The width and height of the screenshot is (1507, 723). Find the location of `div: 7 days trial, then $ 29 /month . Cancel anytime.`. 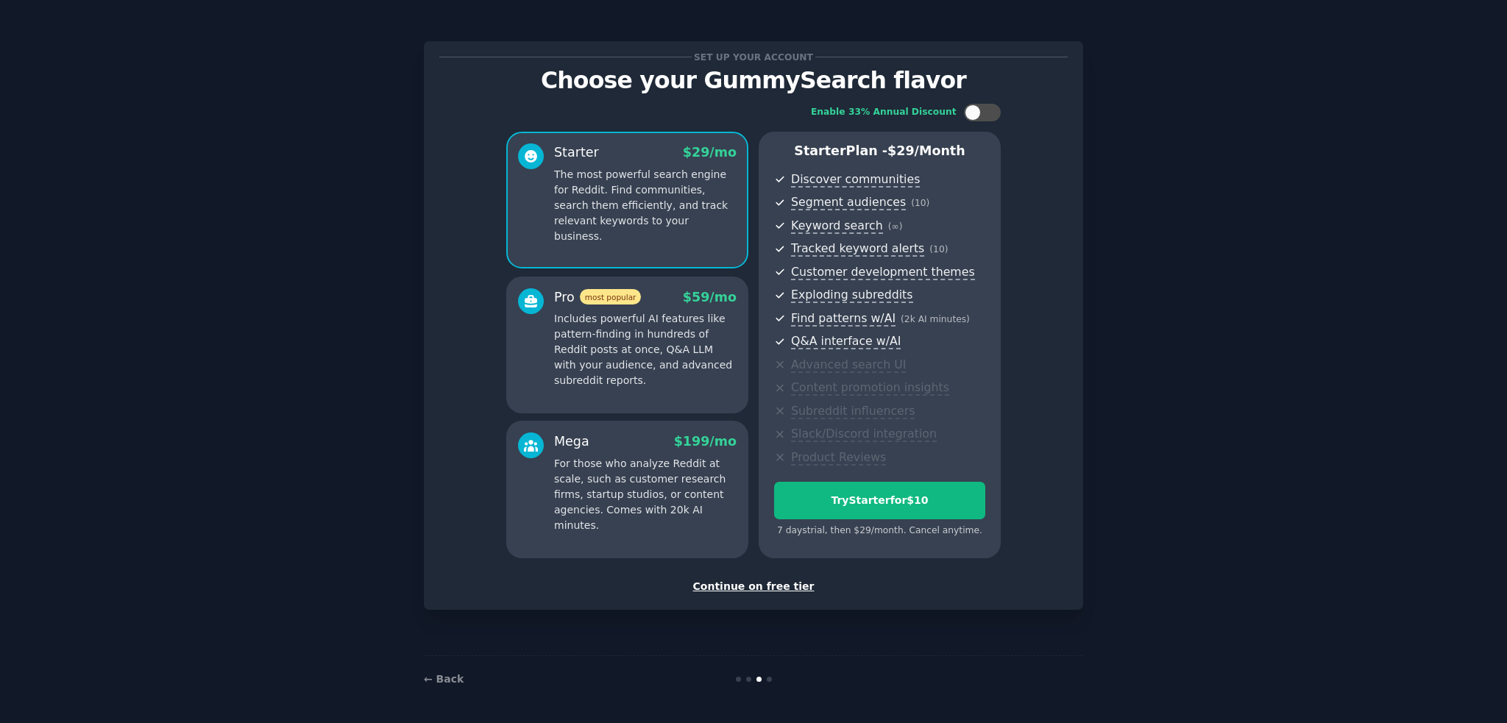

div: 7 days trial, then $ 29 /month . Cancel anytime. is located at coordinates (879, 531).